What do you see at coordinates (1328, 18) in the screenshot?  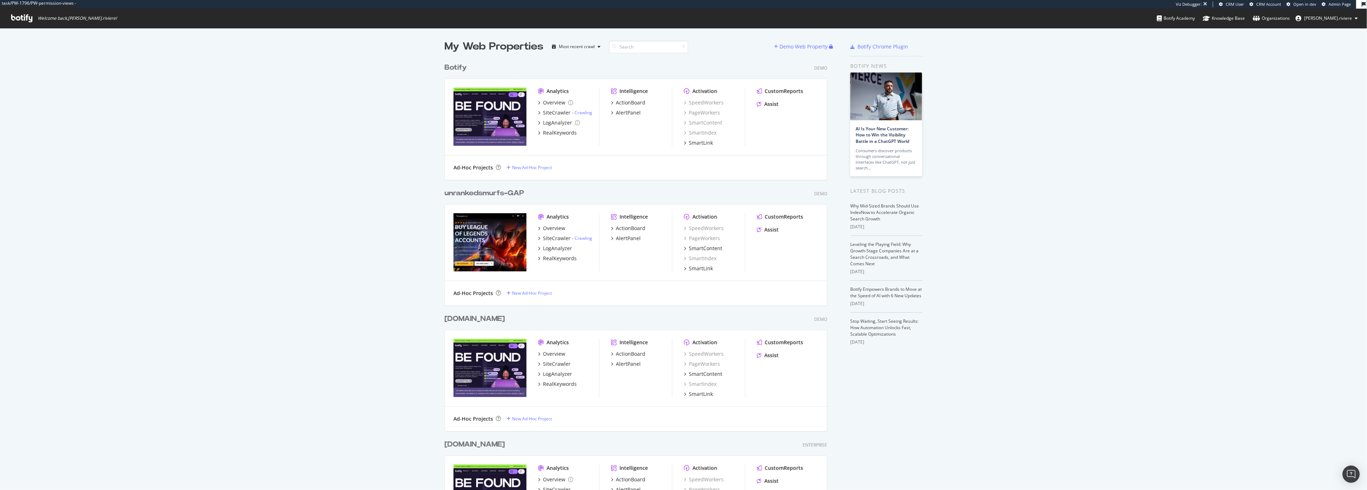 I see `span: emmanuel.riviere` at bounding box center [1328, 18].